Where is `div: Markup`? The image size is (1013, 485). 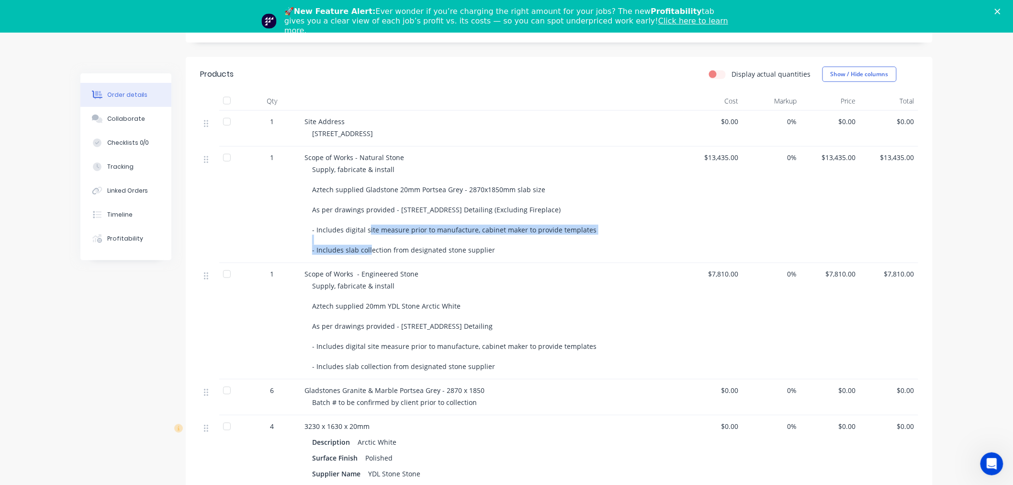 div: Markup is located at coordinates (772, 101).